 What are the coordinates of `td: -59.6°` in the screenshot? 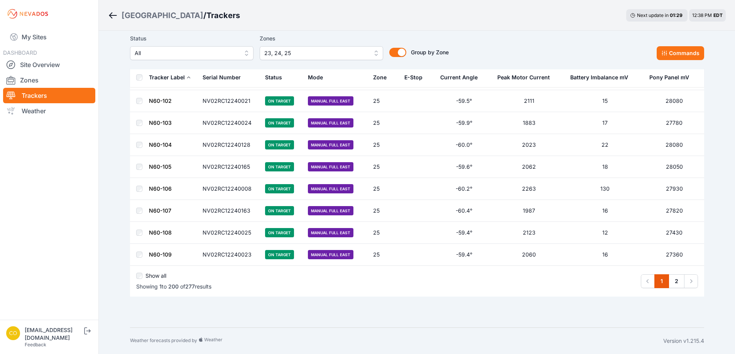 It's located at (463, 167).